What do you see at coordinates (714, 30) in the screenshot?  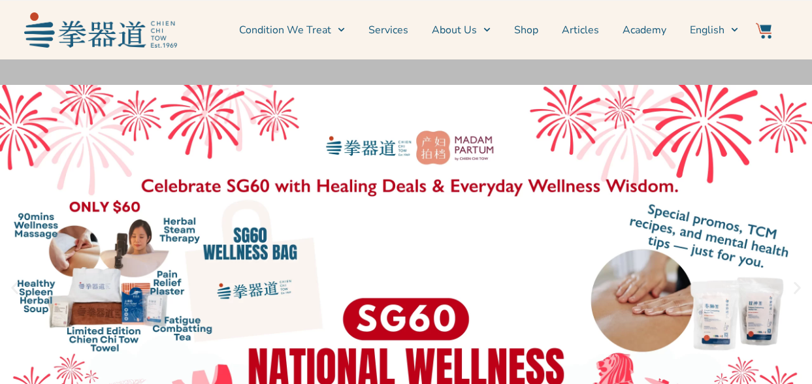 I see `a: English` at bounding box center [714, 30].